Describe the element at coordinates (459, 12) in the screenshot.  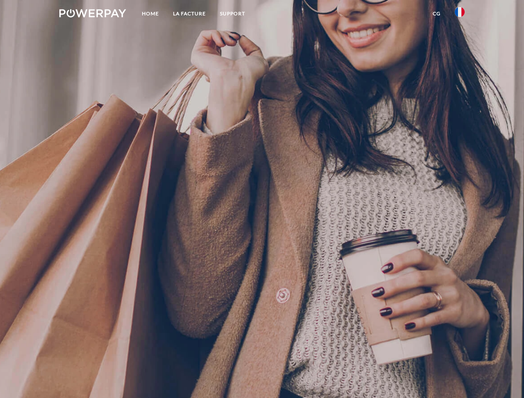
I see `img: fr` at that location.